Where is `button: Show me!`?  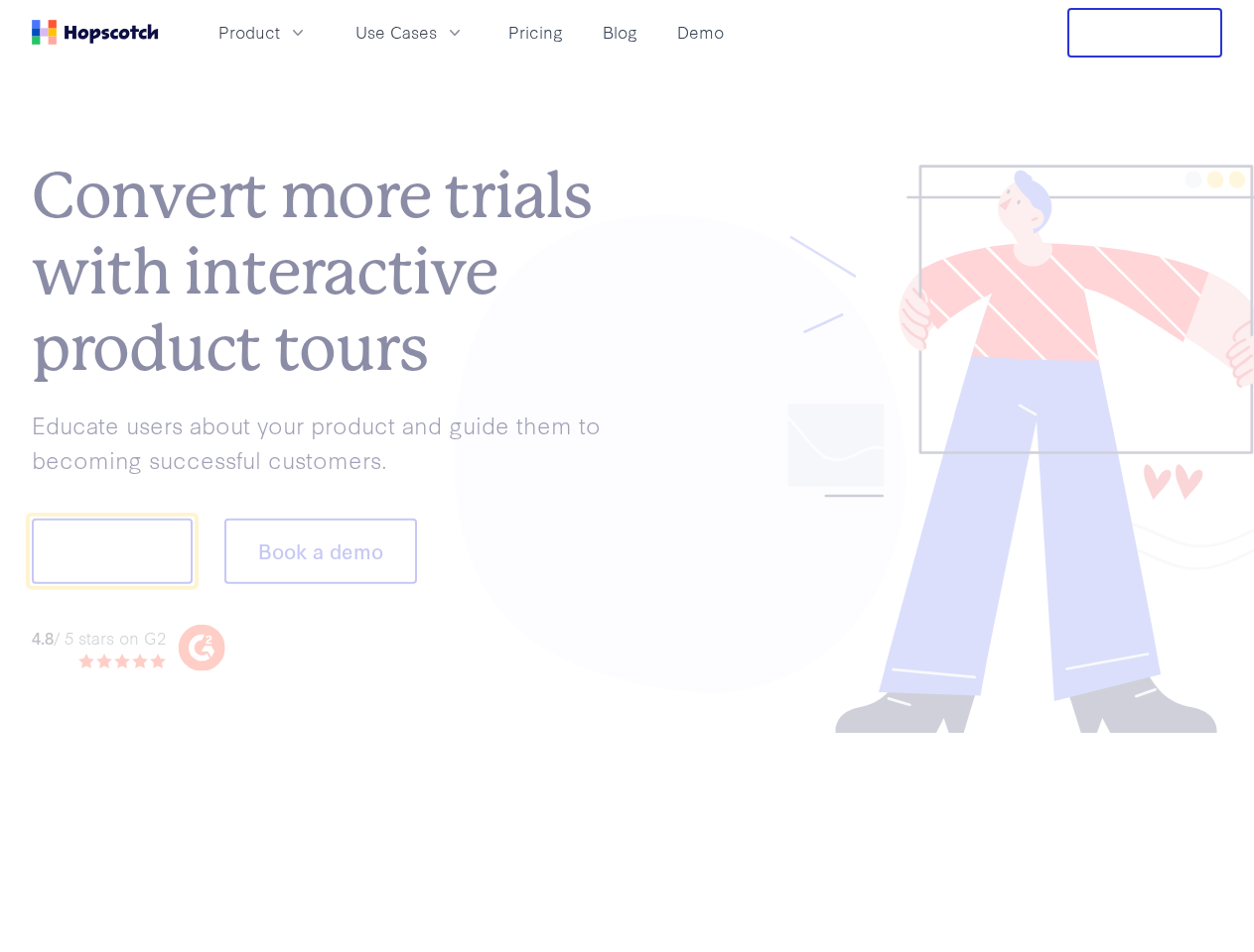
button: Show me! is located at coordinates (112, 552).